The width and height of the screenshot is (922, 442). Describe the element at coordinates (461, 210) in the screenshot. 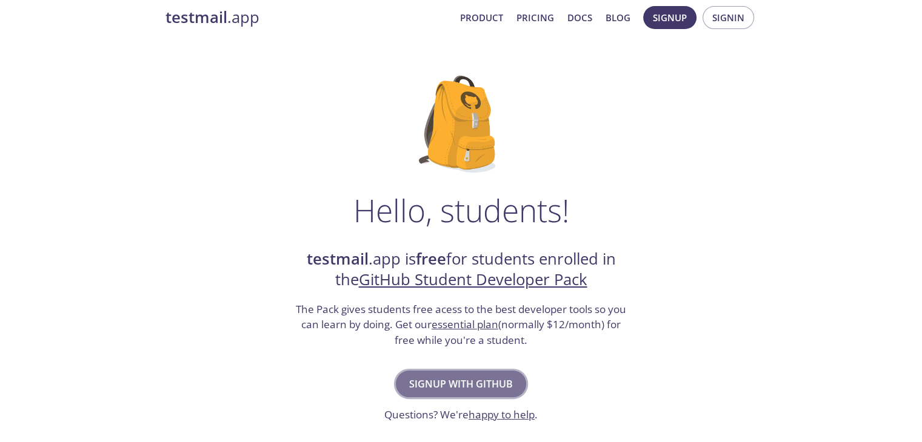

I see `h1: Hello, students!` at that location.